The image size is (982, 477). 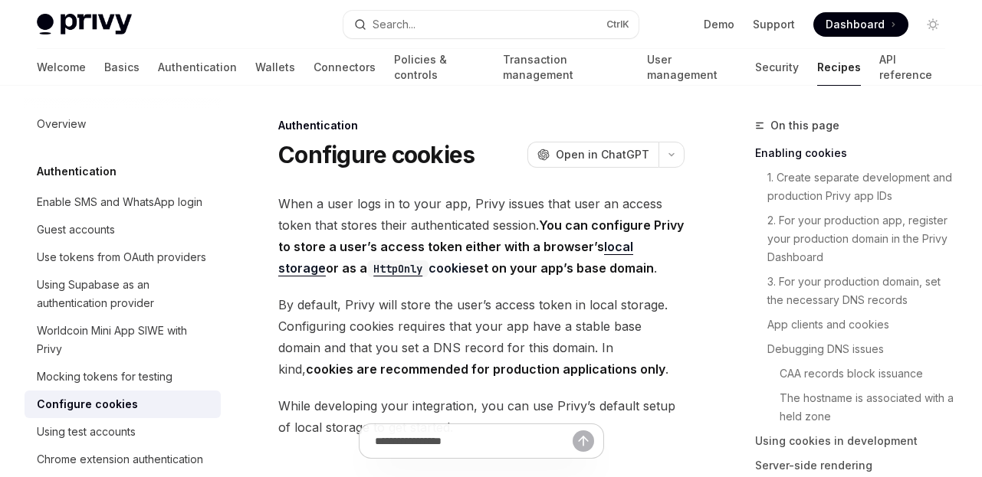 What do you see at coordinates (398, 269) in the screenshot?
I see `code: HttpOnly` at bounding box center [398, 269].